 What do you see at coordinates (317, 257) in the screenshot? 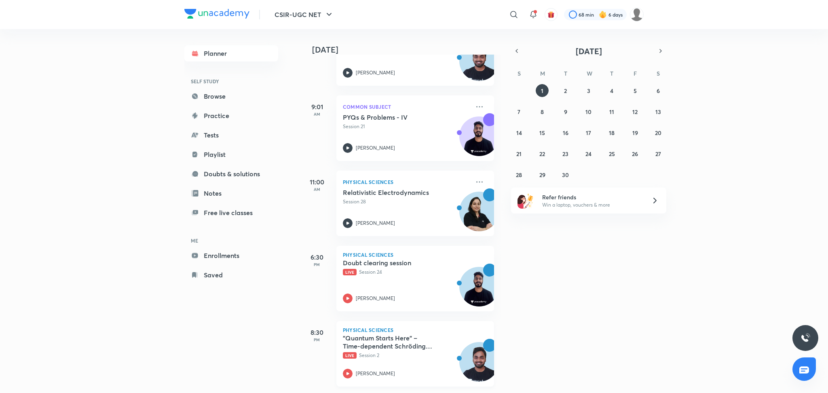
I see `h5: 6:30` at bounding box center [317, 257].